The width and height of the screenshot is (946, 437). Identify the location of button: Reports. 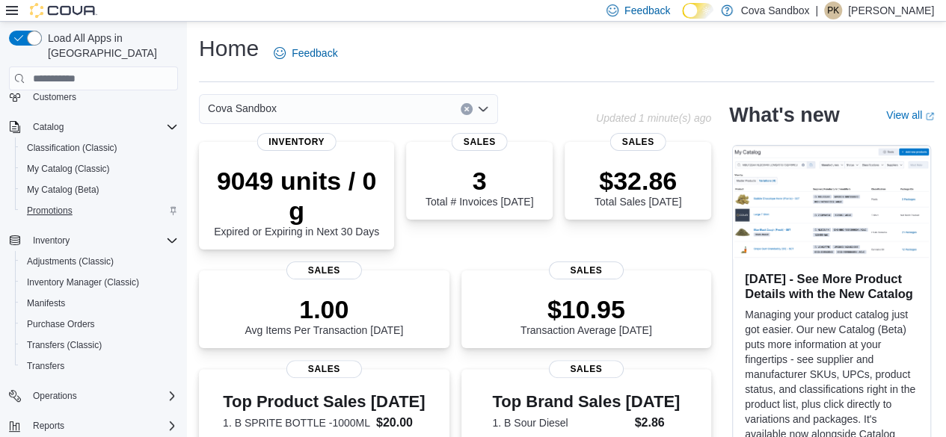
(93, 426).